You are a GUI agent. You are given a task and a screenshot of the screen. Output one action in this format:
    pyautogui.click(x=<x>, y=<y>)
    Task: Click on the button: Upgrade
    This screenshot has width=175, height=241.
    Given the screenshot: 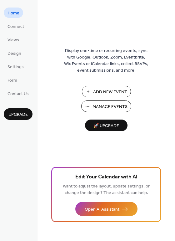 What is the action you would take?
    pyautogui.click(x=18, y=114)
    